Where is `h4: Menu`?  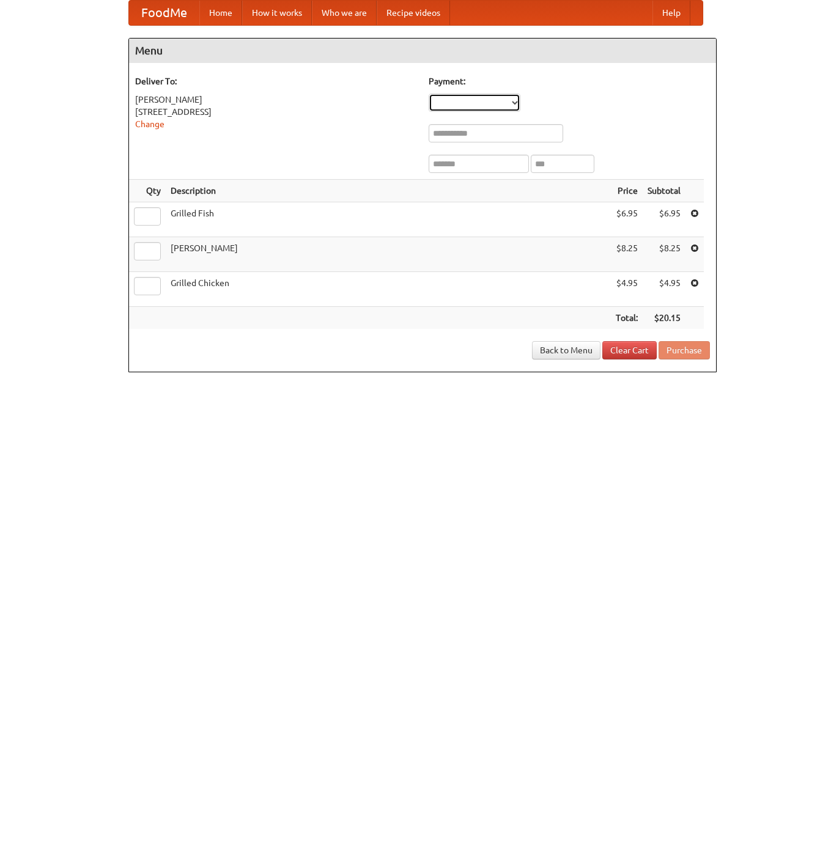
h4: Menu is located at coordinates (423, 51).